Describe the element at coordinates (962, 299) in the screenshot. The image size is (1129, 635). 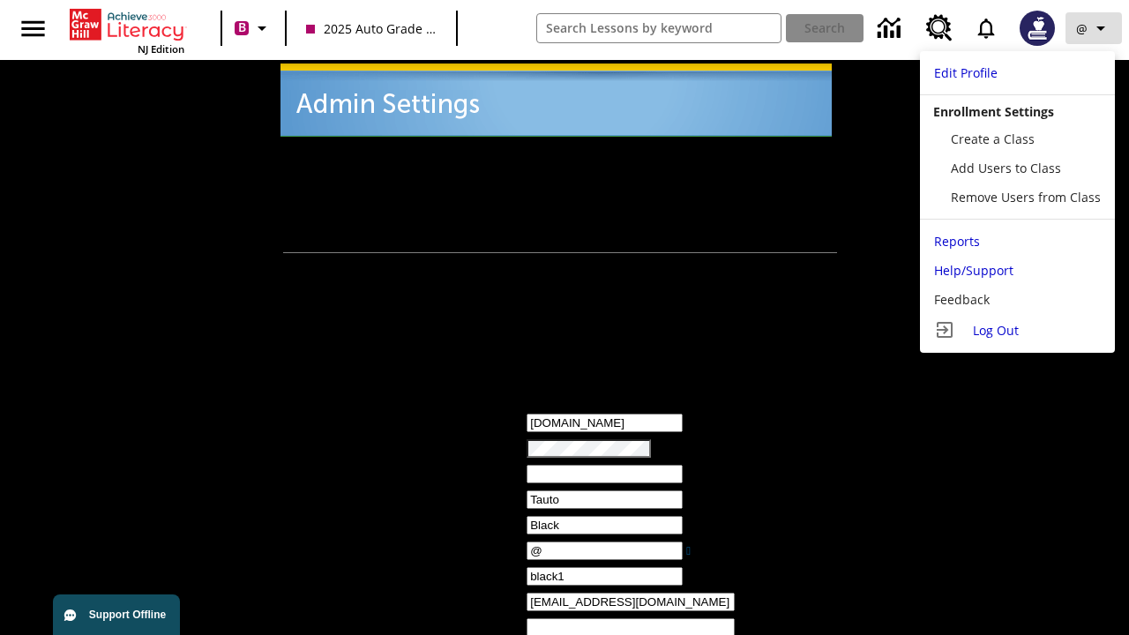
I see `span: Feedback` at that location.